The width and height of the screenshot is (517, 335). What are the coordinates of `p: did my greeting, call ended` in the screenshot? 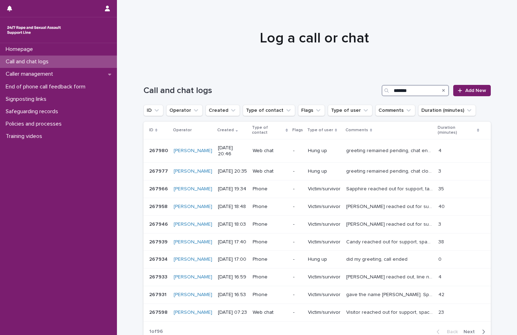 It's located at (377, 259).